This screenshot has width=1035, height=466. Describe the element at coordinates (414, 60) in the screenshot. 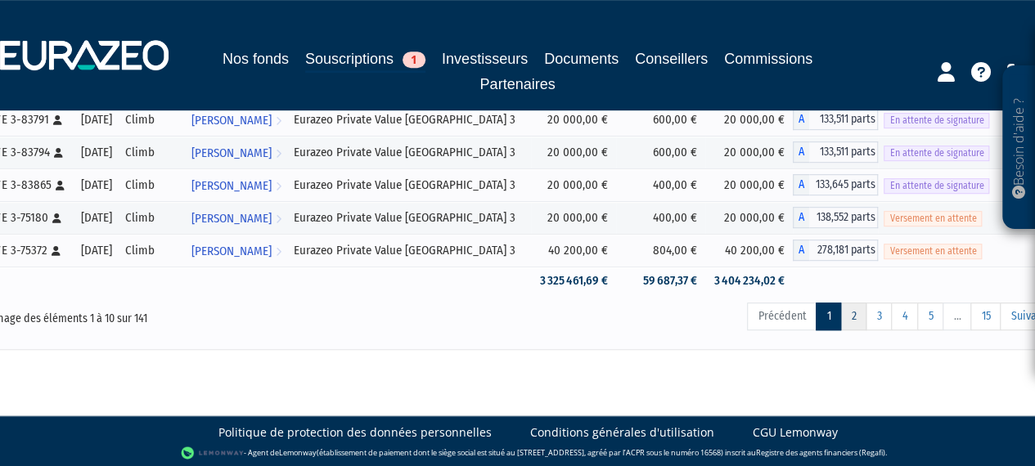

I see `span: 1` at that location.